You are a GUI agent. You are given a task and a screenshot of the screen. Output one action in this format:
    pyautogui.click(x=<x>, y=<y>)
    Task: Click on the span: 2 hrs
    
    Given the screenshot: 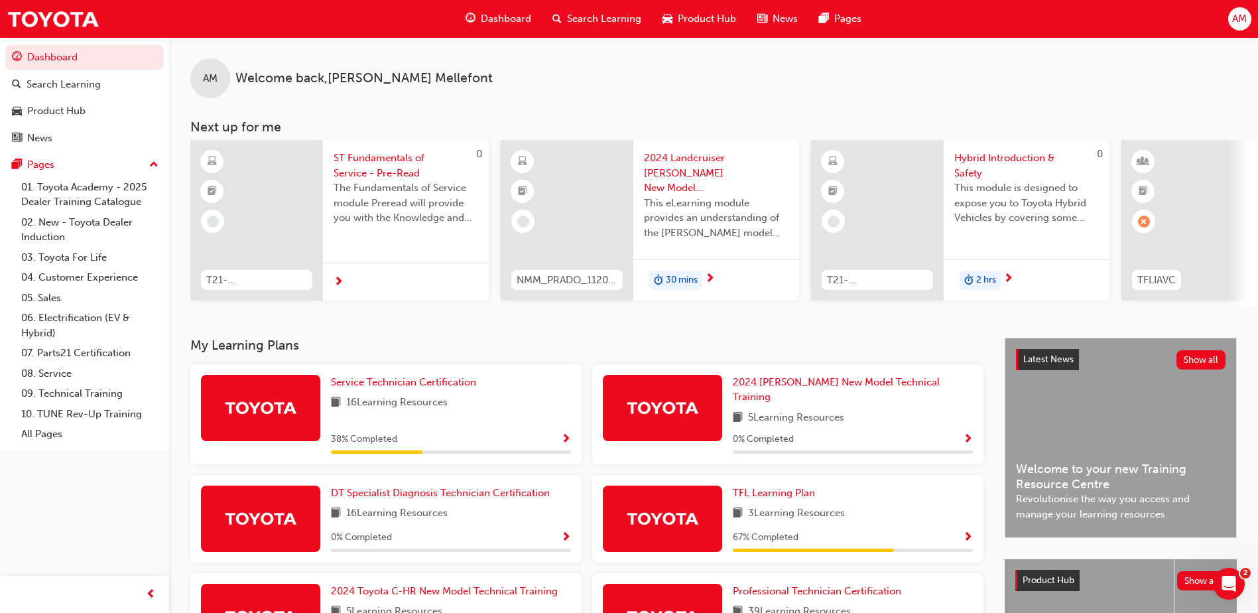 What is the action you would take?
    pyautogui.click(x=986, y=280)
    